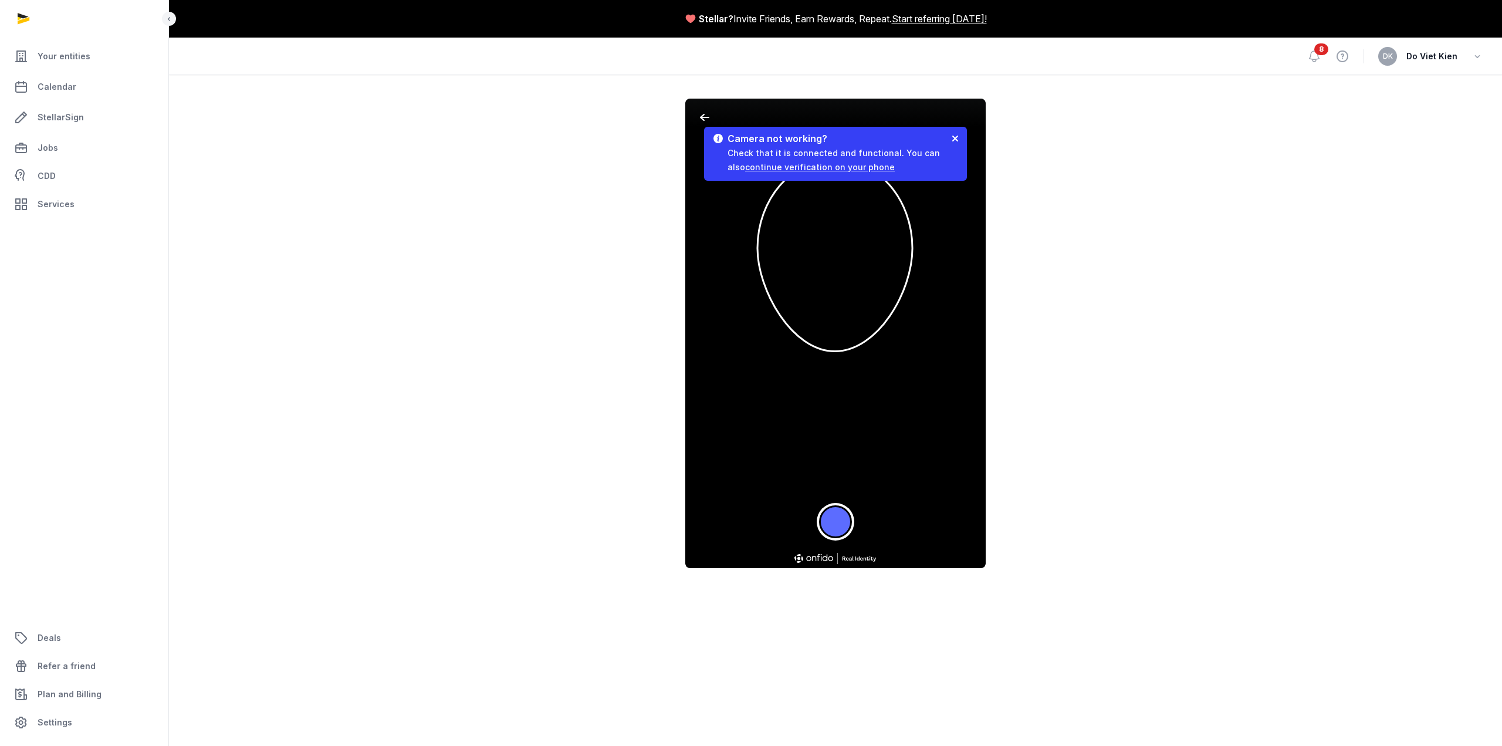  What do you see at coordinates (64, 56) in the screenshot?
I see `span: Your entities` at bounding box center [64, 56].